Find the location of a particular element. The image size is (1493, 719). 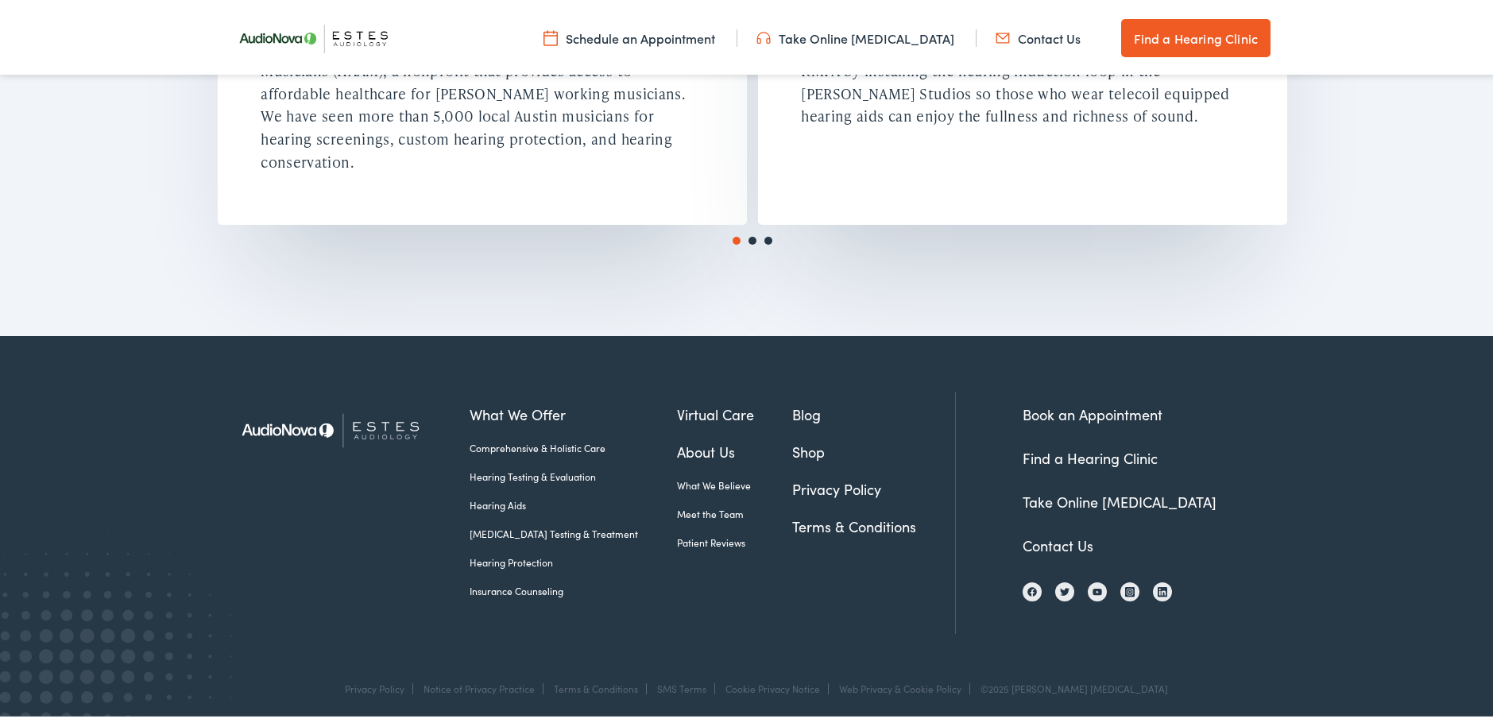

a: Cookie Privacy Notice is located at coordinates (772, 685).